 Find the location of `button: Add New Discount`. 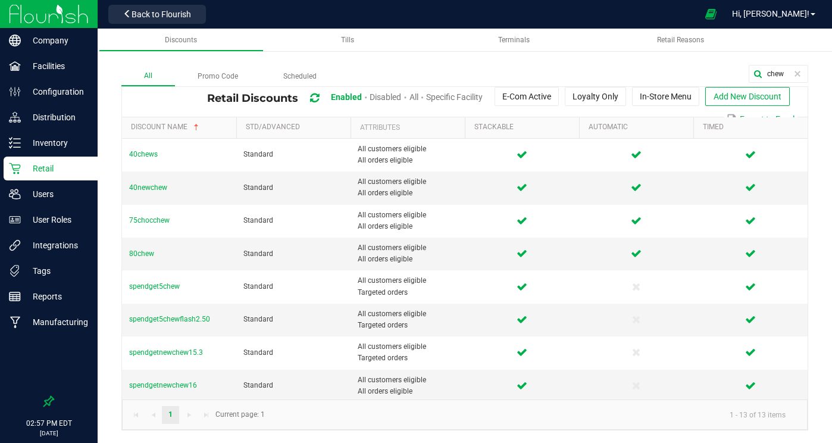

button: Add New Discount is located at coordinates (747, 96).